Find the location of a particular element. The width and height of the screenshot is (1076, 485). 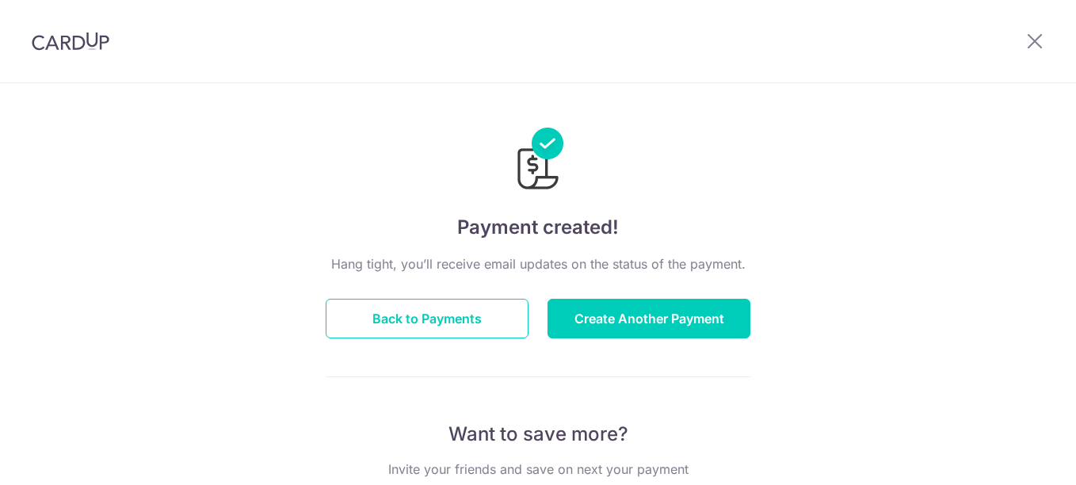

h4: Payment created! is located at coordinates (538, 227).